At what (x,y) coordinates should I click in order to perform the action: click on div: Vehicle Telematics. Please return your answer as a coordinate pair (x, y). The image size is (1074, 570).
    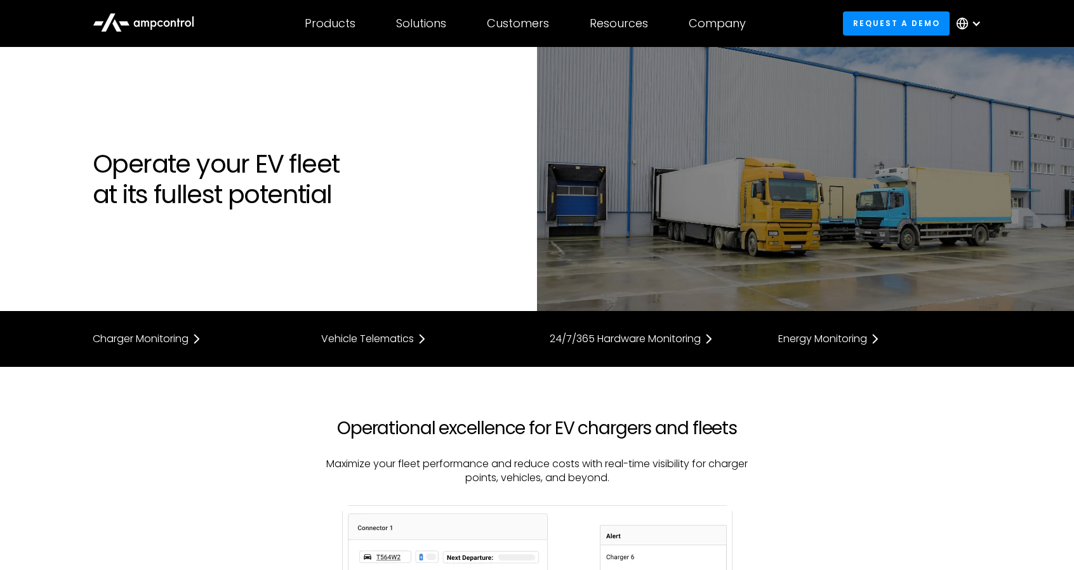
    Looking at the image, I should click on (367, 339).